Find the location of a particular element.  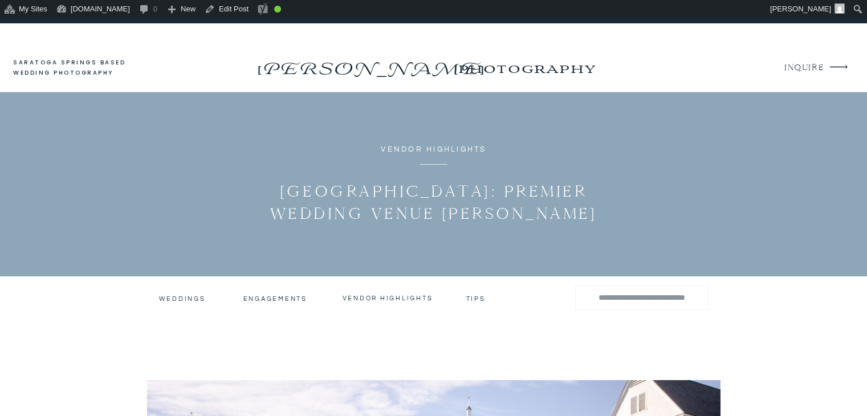

a: engagements is located at coordinates (277, 299).